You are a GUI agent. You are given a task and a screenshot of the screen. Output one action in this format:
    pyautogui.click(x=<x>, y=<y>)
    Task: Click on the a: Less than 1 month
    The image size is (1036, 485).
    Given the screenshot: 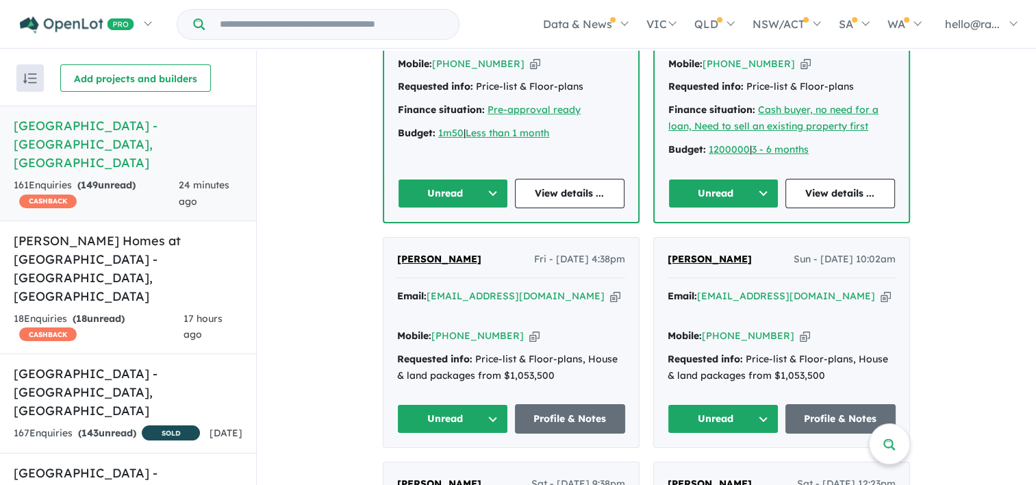 What is the action you would take?
    pyautogui.click(x=507, y=133)
    